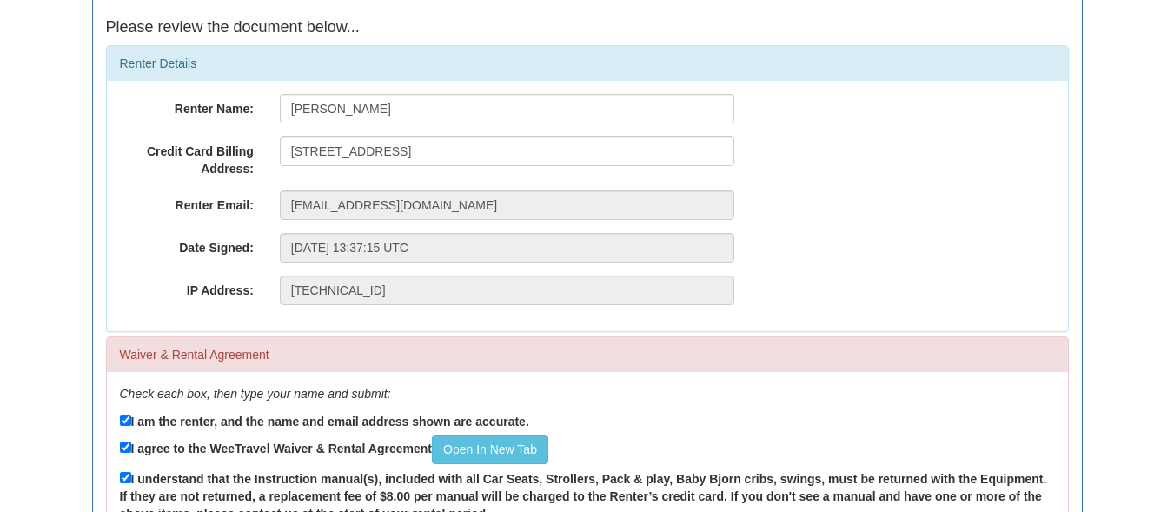 This screenshot has width=1174, height=512. What do you see at coordinates (334, 449) in the screenshot?
I see `label: I agree to the WeeTravel Waiver & Rental Agreement` at bounding box center [334, 449].